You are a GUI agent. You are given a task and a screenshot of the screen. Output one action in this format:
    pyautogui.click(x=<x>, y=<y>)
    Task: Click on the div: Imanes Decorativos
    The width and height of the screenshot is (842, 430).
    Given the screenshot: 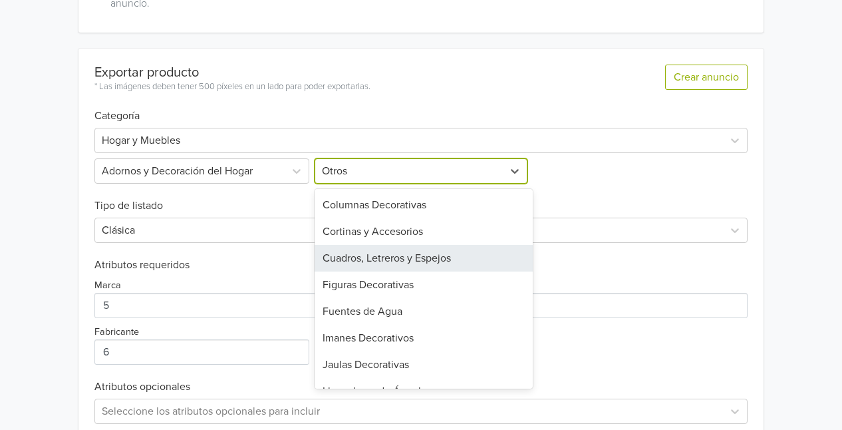 What is the action you would take?
    pyautogui.click(x=423, y=338)
    